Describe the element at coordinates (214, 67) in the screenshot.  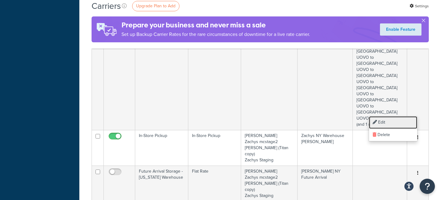
I see `td: Table Rates` at that location.